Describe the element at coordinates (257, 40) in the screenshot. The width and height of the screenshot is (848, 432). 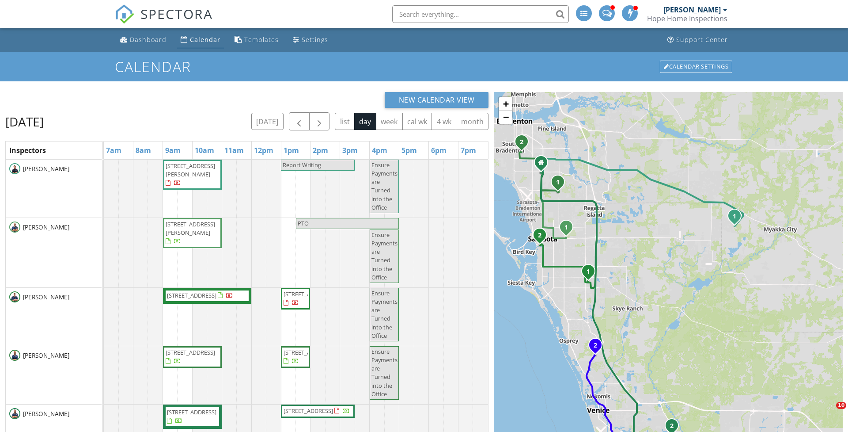
I see `a: Templates` at that location.